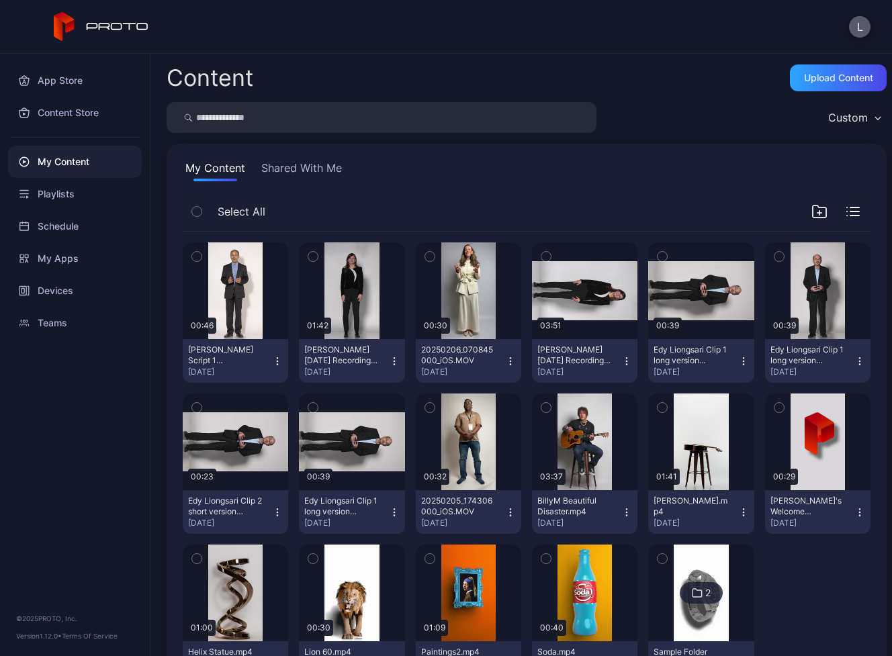 This screenshot has width=892, height=656. Describe the element at coordinates (75, 618) in the screenshot. I see `div: © 2025 PROTO, Inc.` at that location.